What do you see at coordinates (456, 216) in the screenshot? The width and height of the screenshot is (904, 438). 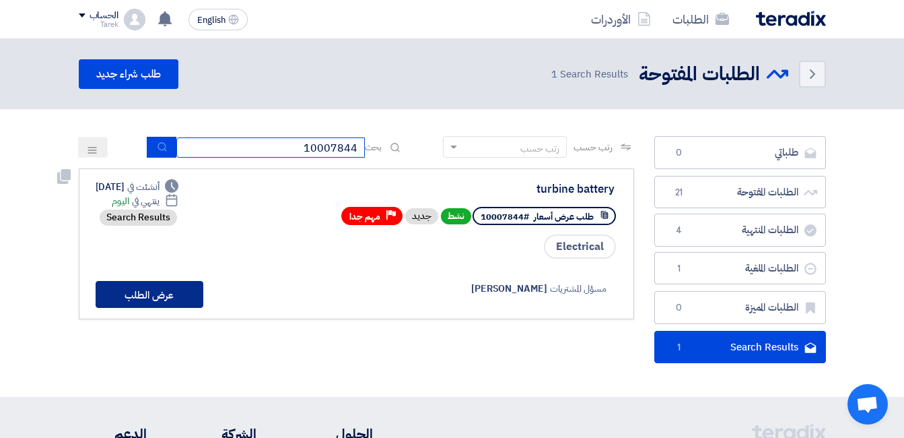 I see `span: نشط` at bounding box center [456, 216].